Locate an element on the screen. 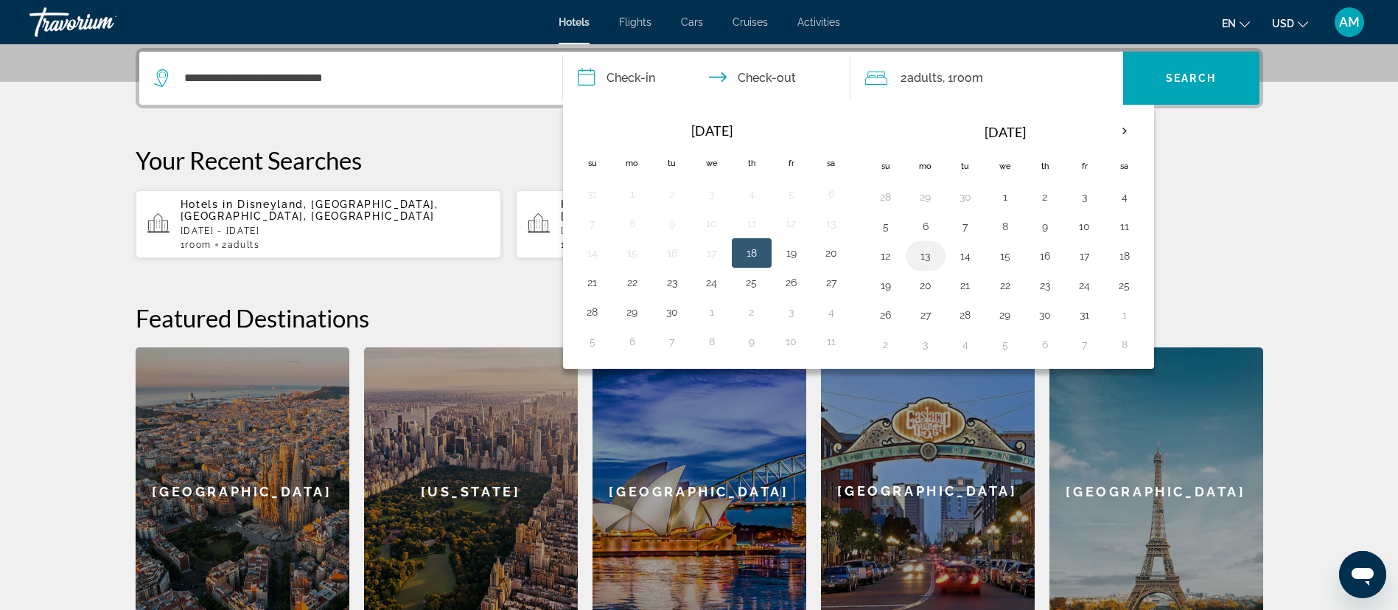 Image resolution: width=1398 pixels, height=610 pixels. h2: Featured Destinations is located at coordinates (699, 318).